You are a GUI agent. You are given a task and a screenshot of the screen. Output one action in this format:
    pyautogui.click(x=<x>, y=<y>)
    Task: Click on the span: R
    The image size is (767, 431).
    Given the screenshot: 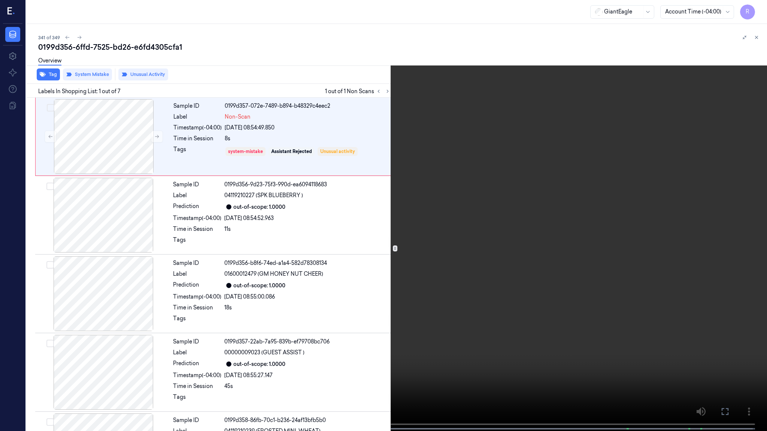 What is the action you would take?
    pyautogui.click(x=747, y=12)
    